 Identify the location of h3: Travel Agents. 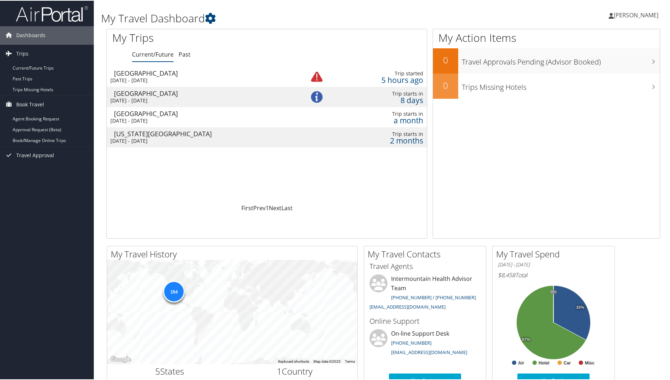
(425, 266).